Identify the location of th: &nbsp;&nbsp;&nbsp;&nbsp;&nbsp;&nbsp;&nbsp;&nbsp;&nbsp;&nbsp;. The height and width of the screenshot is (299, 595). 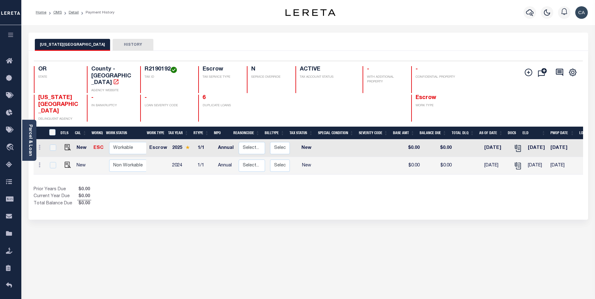
(40, 133).